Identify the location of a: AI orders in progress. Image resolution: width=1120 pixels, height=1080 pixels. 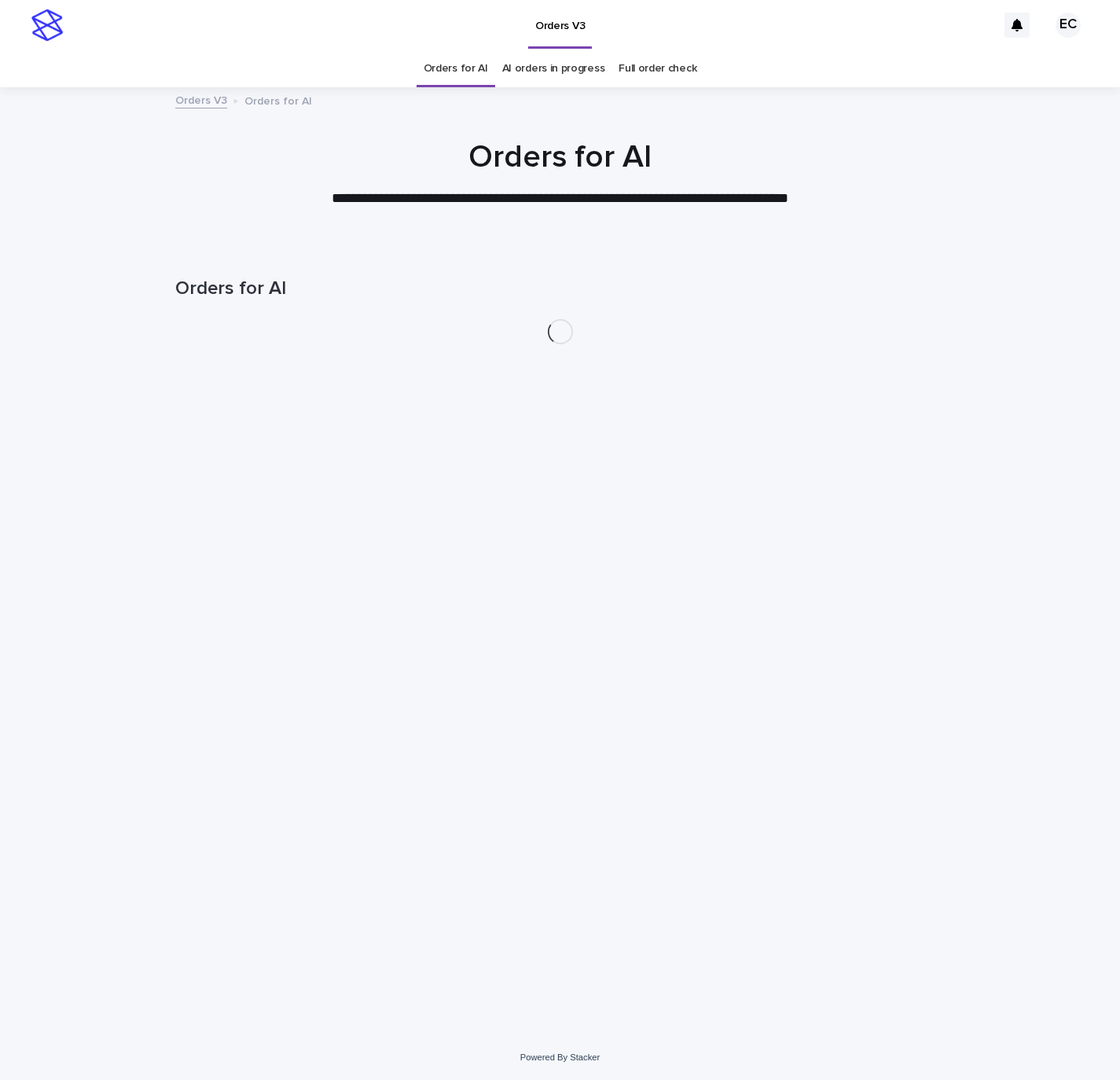
(553, 69).